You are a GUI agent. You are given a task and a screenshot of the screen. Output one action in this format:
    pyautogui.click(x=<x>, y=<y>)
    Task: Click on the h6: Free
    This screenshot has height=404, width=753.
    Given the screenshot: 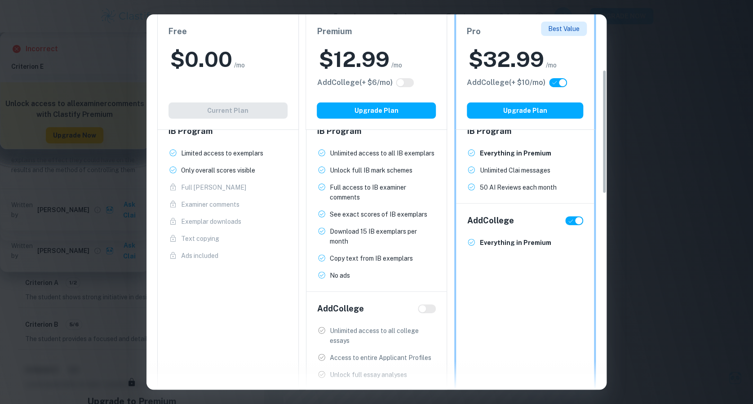 What is the action you would take?
    pyautogui.click(x=228, y=31)
    